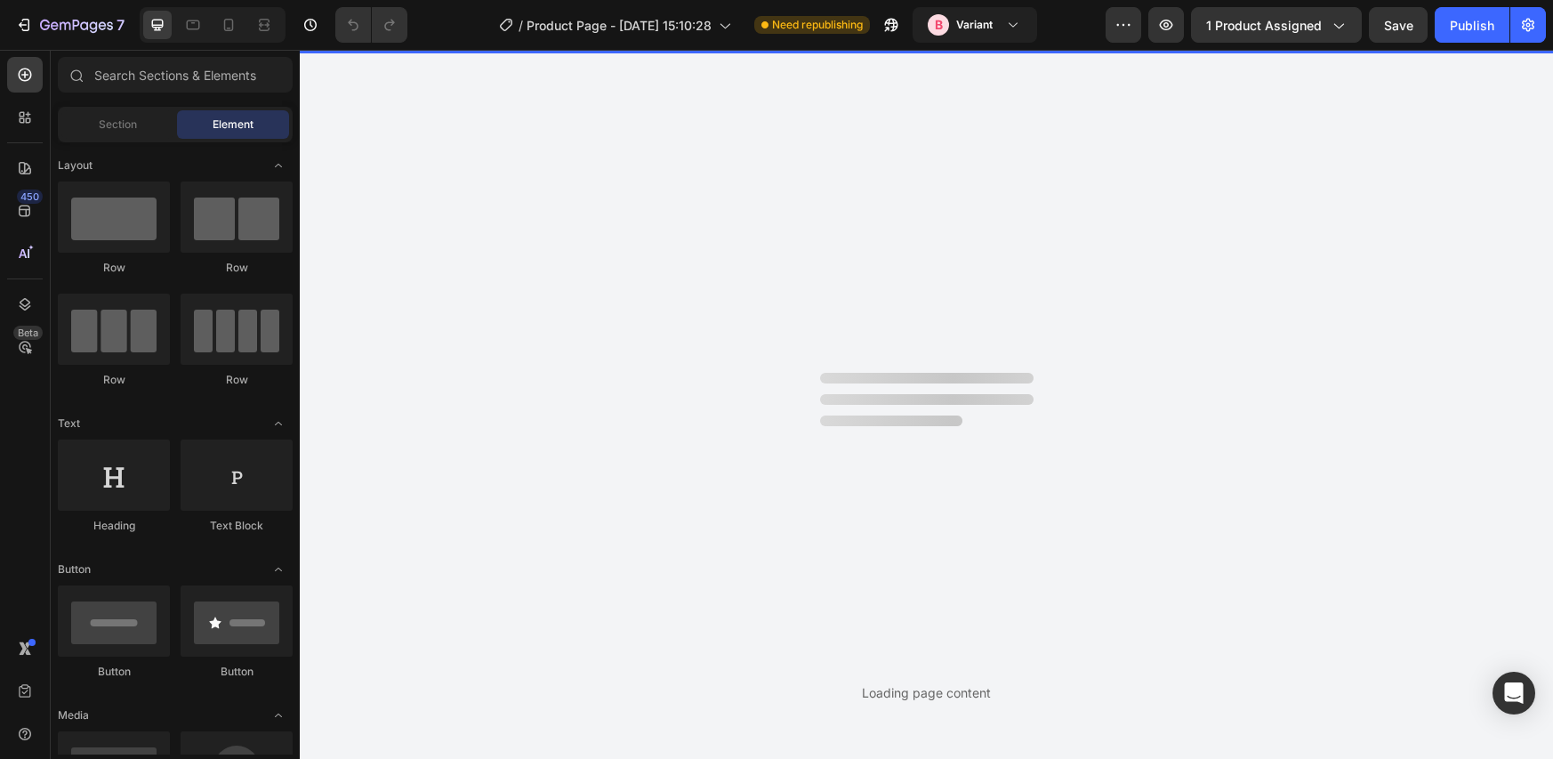 This screenshot has width=1553, height=759. What do you see at coordinates (1398, 25) in the screenshot?
I see `span: Save` at bounding box center [1398, 25].